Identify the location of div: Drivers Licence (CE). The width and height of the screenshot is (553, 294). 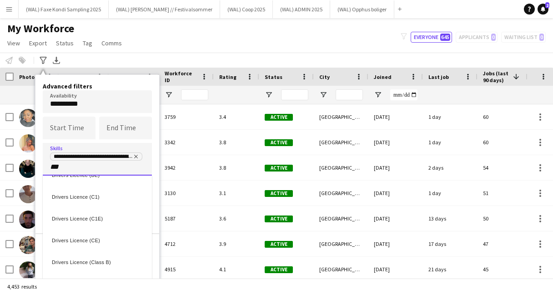
(97, 240).